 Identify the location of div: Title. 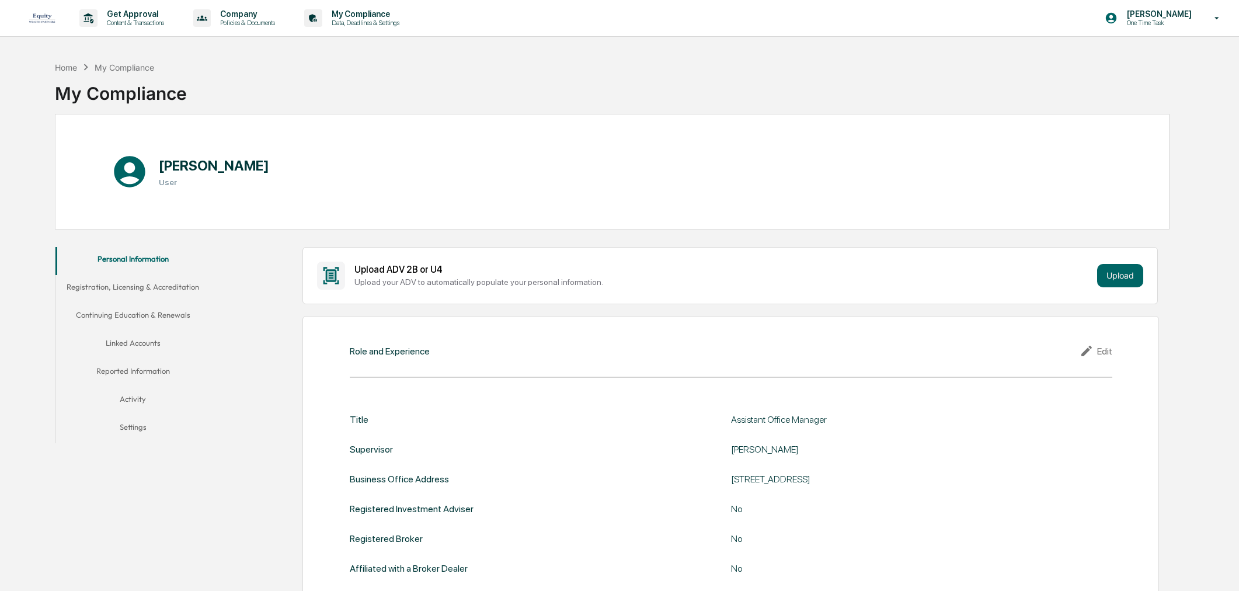
(359, 419).